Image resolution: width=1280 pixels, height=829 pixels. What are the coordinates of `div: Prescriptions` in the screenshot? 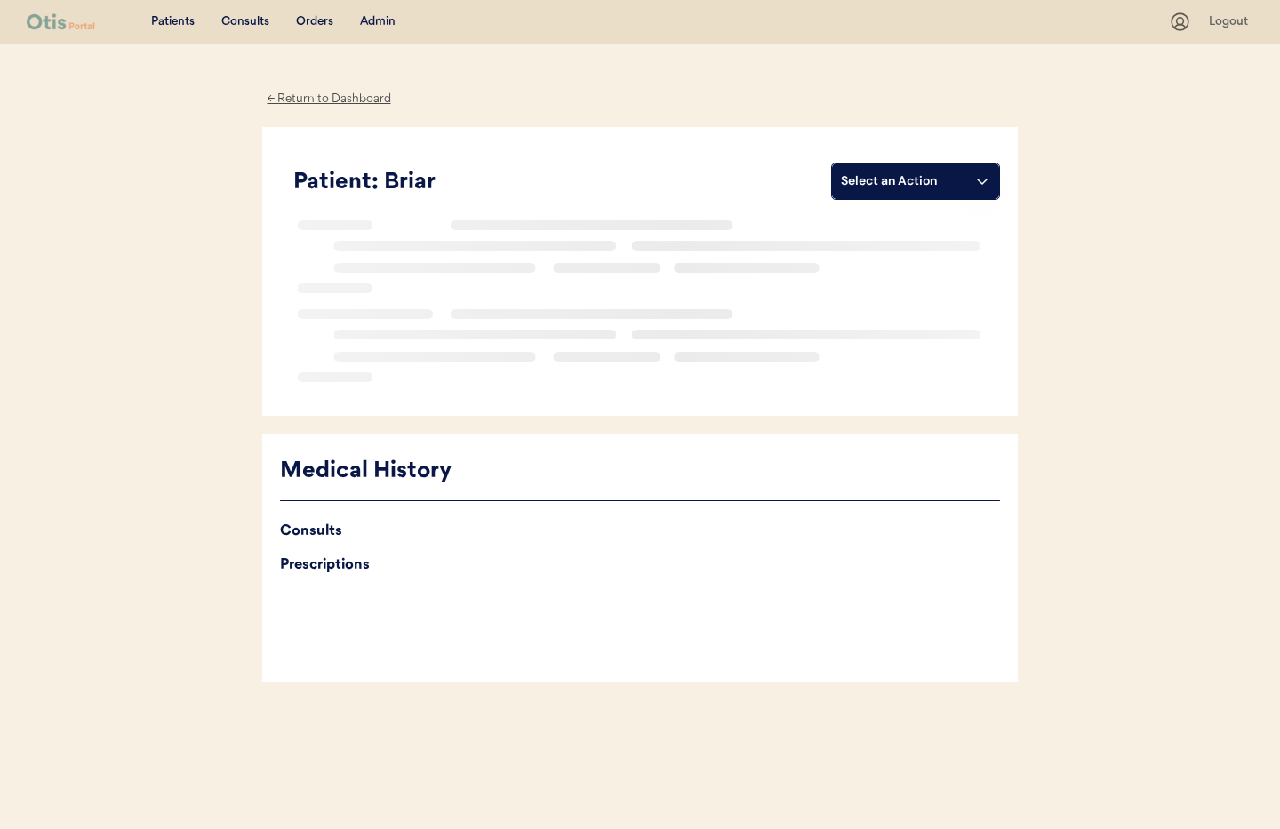 It's located at (640, 565).